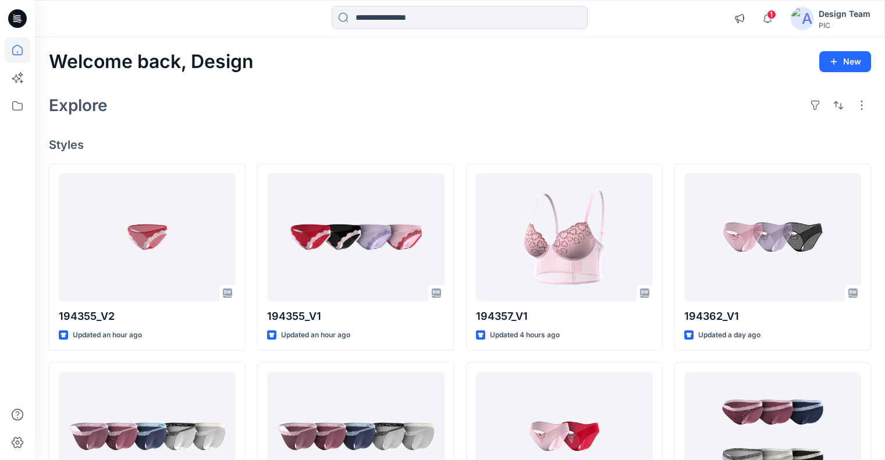 The width and height of the screenshot is (885, 460). What do you see at coordinates (773, 317) in the screenshot?
I see `p: 194362_V1` at bounding box center [773, 317].